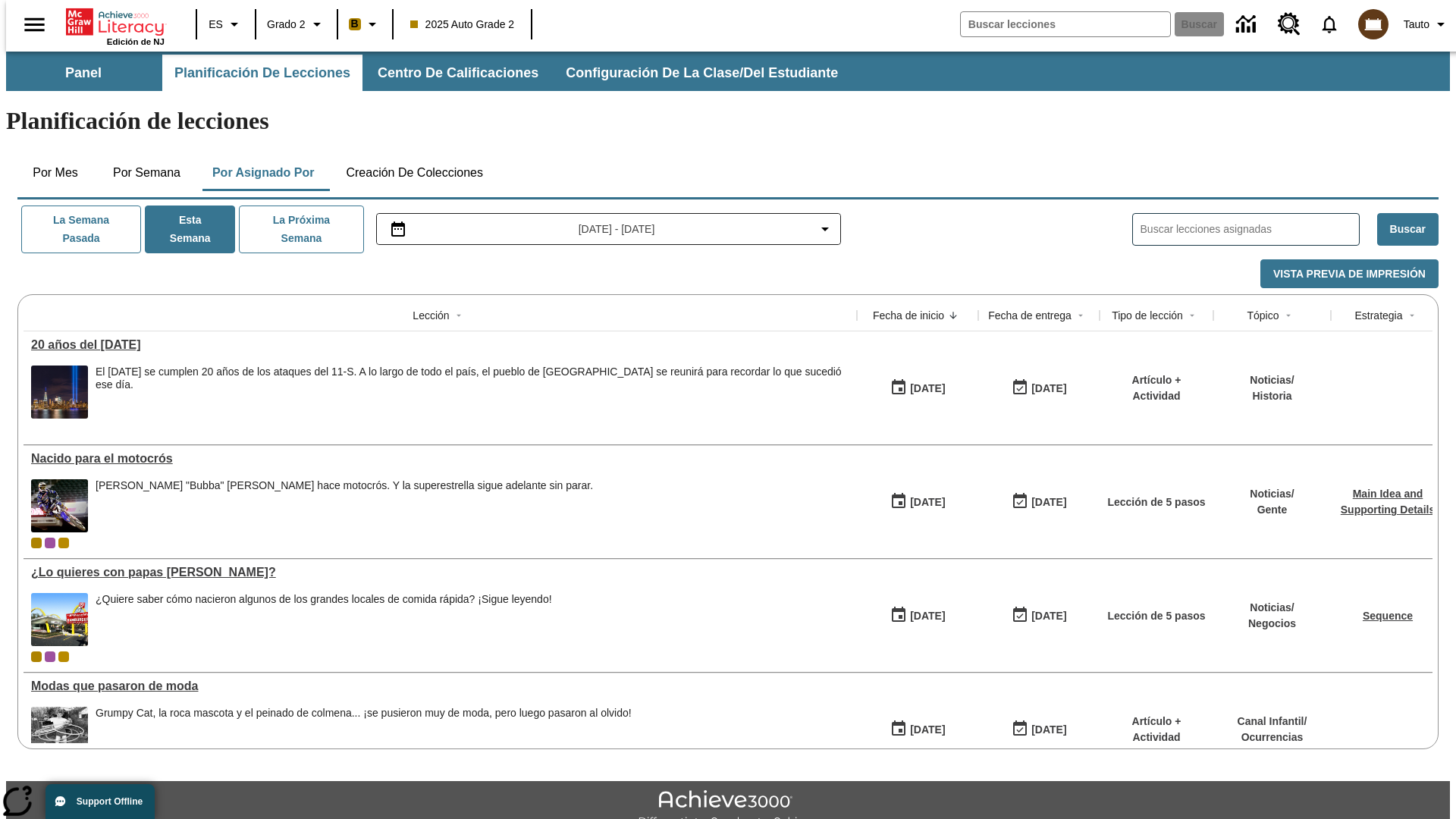  Describe the element at coordinates (297, 25) in the screenshot. I see `button: Grado: Grado 2, Elige un grado` at that location.